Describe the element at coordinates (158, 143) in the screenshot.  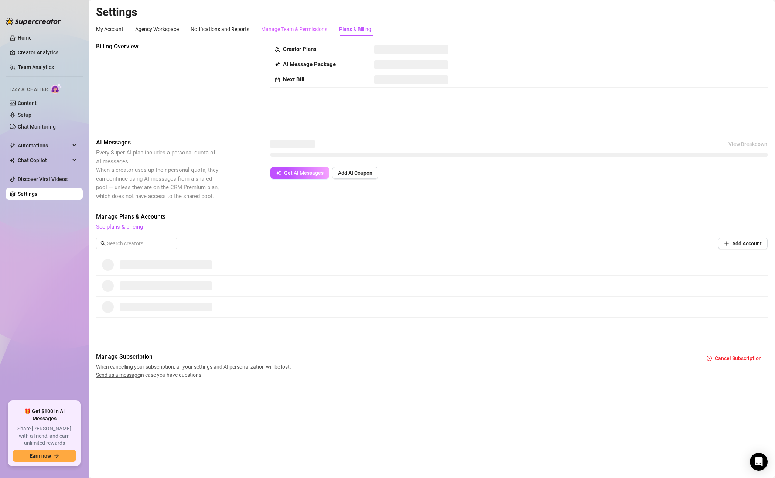
I see `span: AI Messages` at that location.